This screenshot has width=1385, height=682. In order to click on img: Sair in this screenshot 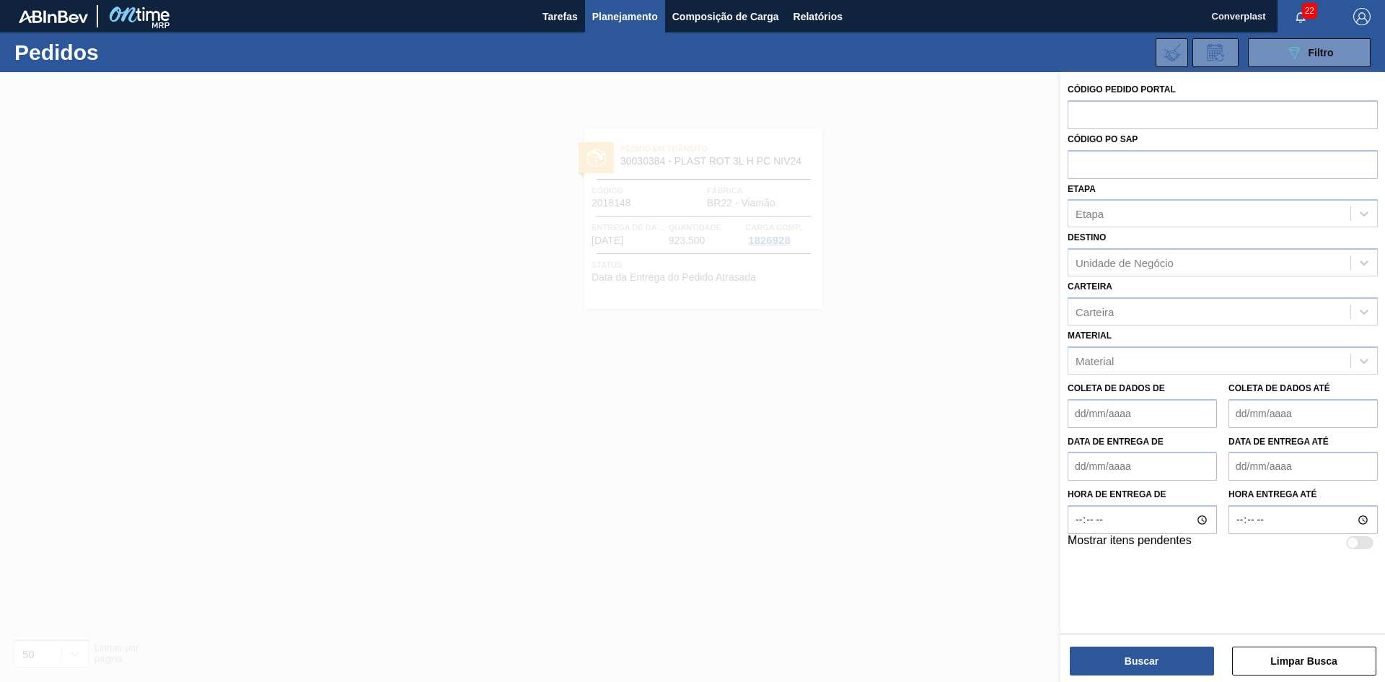, I will do `click(1362, 17)`.